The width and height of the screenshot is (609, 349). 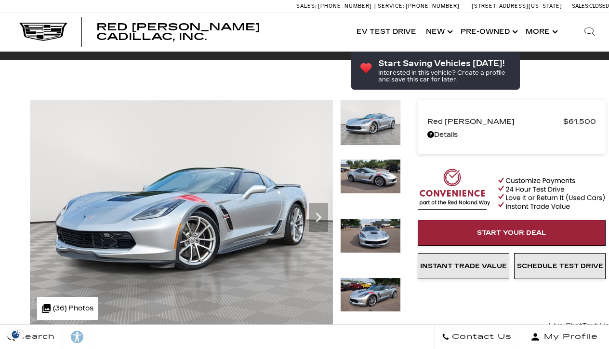 What do you see at coordinates (595, 325) in the screenshot?
I see `span: Text Us` at bounding box center [595, 325].